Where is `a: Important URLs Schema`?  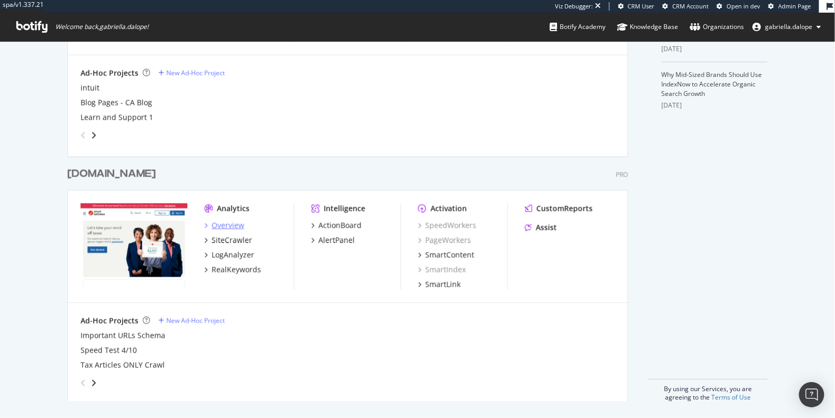
a: Important URLs Schema is located at coordinates (123, 335).